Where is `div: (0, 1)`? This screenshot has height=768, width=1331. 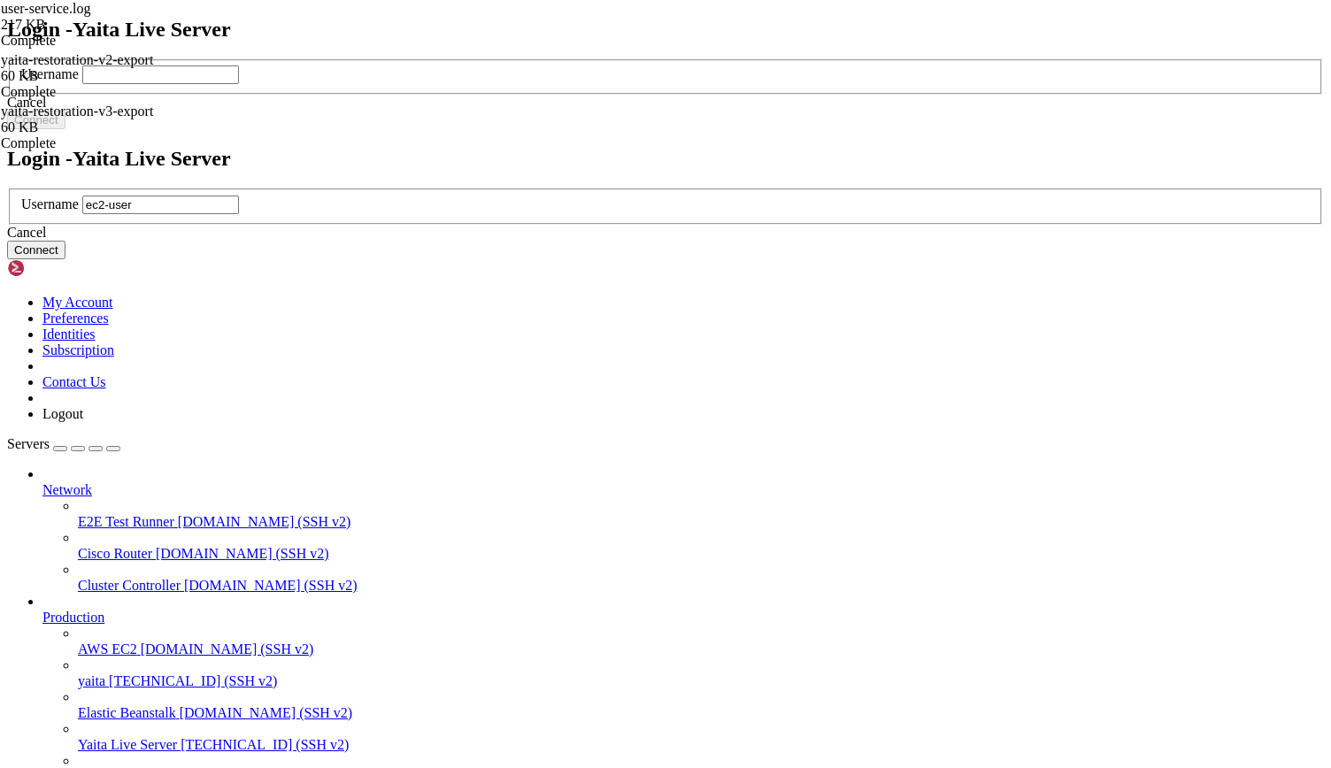 div: (0, 1) is located at coordinates (11, 29).